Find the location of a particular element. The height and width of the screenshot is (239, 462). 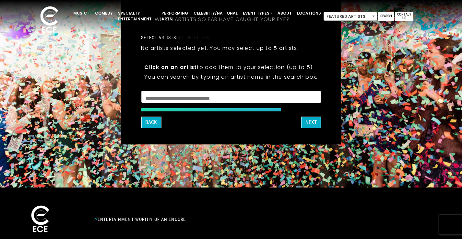

span: (0/5 selected) is located at coordinates (193, 38).